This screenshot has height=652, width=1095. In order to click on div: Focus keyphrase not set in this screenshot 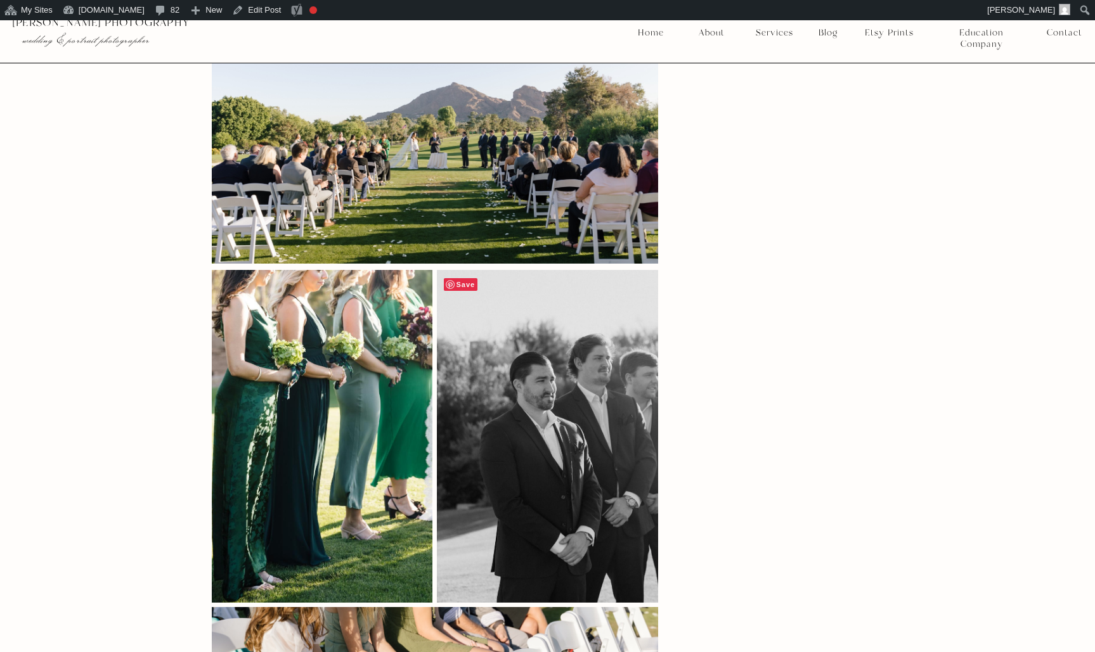, I will do `click(313, 10)`.